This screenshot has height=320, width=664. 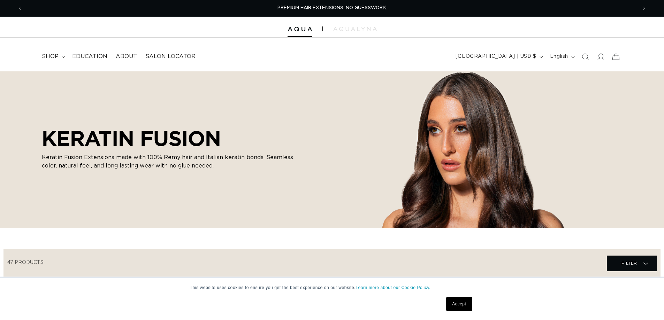 What do you see at coordinates (126, 56) in the screenshot?
I see `span: About` at bounding box center [126, 56].